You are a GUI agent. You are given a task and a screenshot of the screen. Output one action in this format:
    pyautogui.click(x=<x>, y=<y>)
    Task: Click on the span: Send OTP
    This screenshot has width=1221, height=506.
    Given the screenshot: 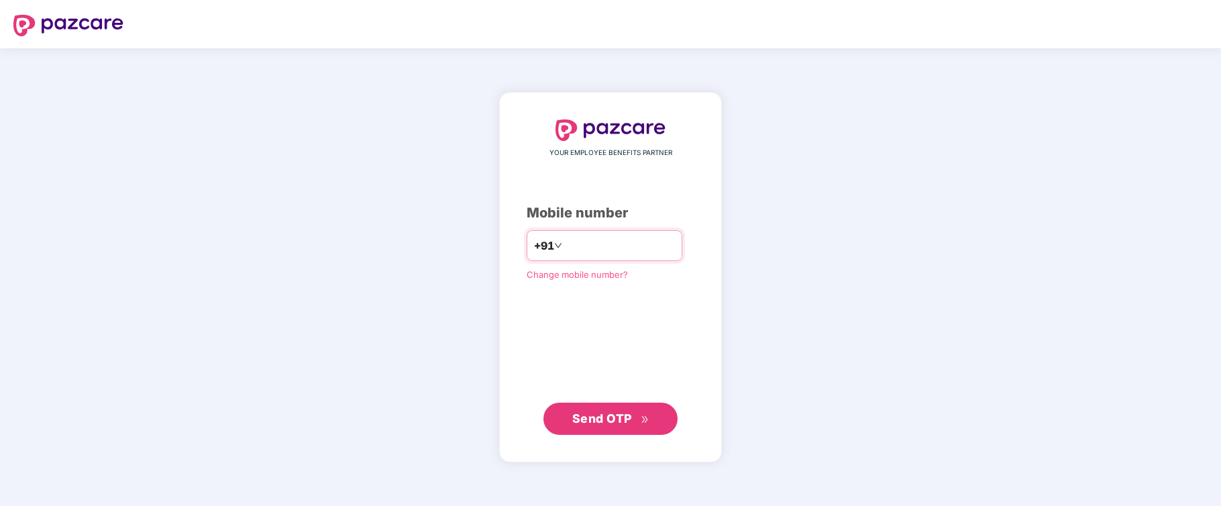 What is the action you would take?
    pyautogui.click(x=602, y=418)
    